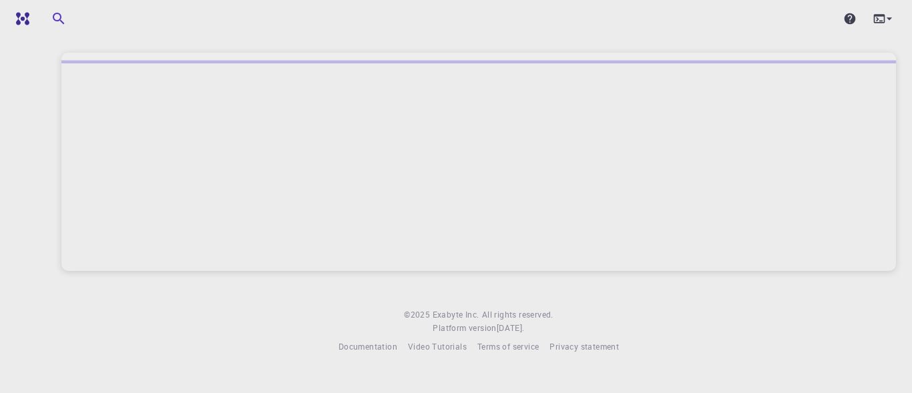  I want to click on span: Exabyte Inc., so click(456, 315).